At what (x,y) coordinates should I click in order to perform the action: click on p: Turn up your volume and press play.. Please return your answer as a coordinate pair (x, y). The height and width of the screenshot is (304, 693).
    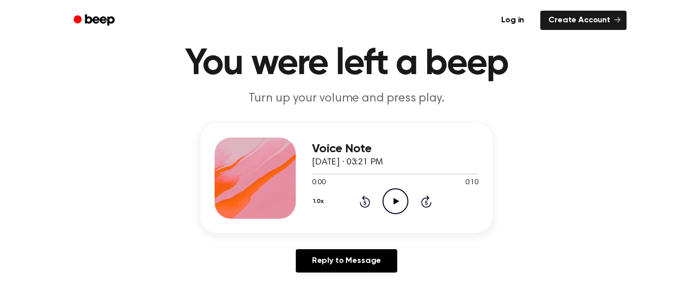
    Looking at the image, I should click on (346, 98).